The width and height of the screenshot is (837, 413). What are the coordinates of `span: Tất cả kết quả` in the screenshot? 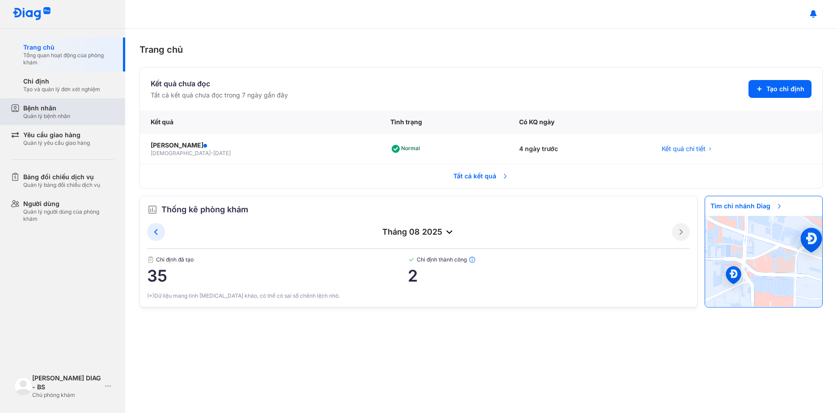 It's located at (481, 176).